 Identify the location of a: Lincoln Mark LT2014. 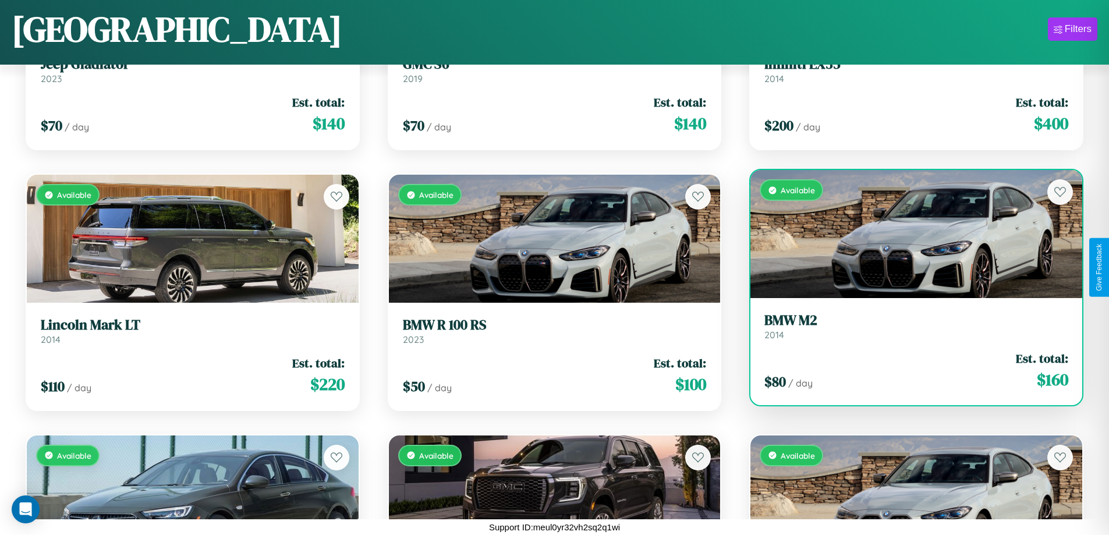
(193, 331).